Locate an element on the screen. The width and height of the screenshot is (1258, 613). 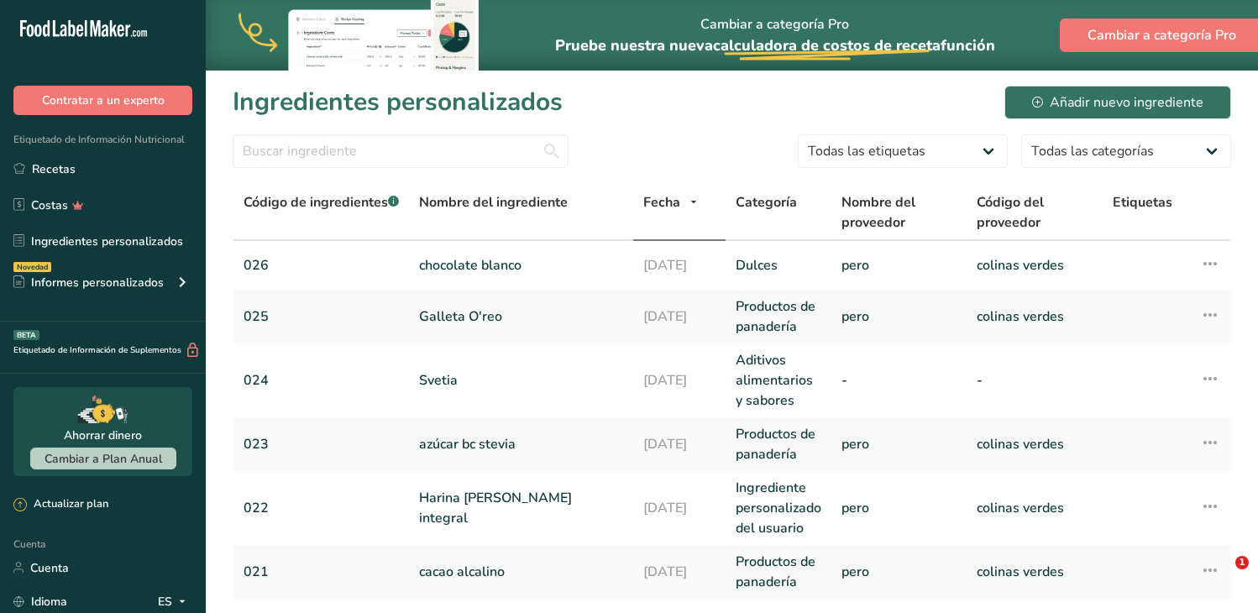
font: Nombre del proveedor is located at coordinates (878, 212).